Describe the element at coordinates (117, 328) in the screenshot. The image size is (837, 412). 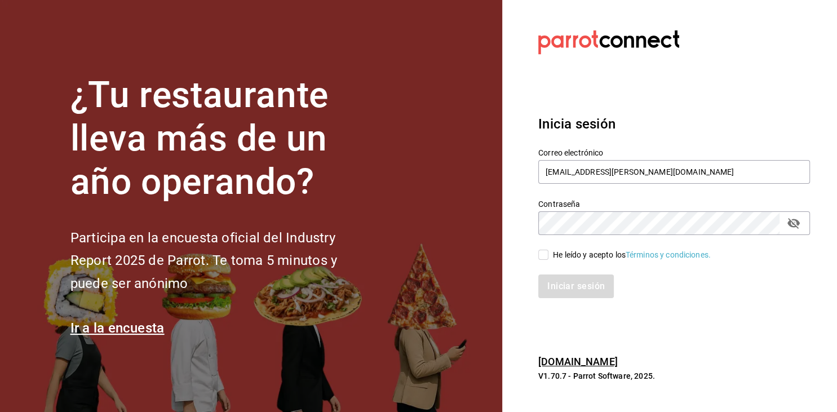
I see `a: Ir a la encuesta` at that location.